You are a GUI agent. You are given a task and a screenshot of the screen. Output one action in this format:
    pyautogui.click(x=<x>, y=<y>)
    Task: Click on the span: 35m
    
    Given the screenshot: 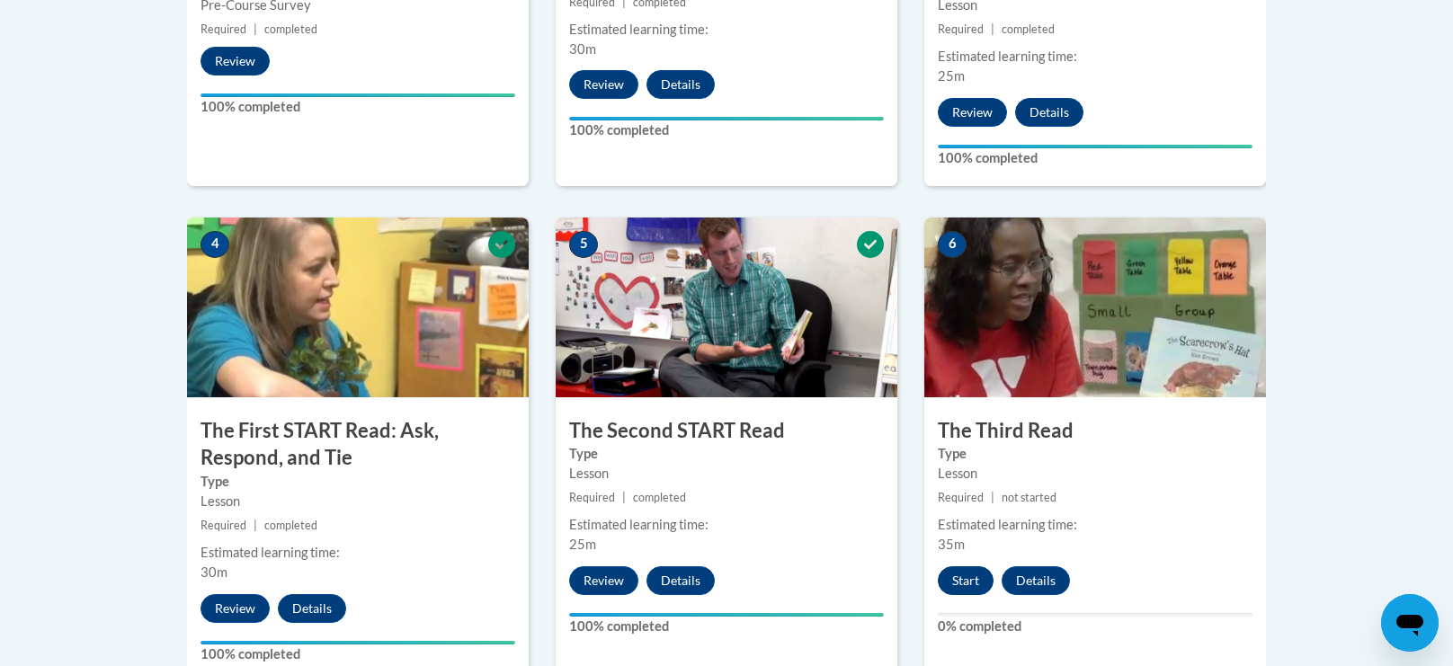 What is the action you would take?
    pyautogui.click(x=951, y=544)
    